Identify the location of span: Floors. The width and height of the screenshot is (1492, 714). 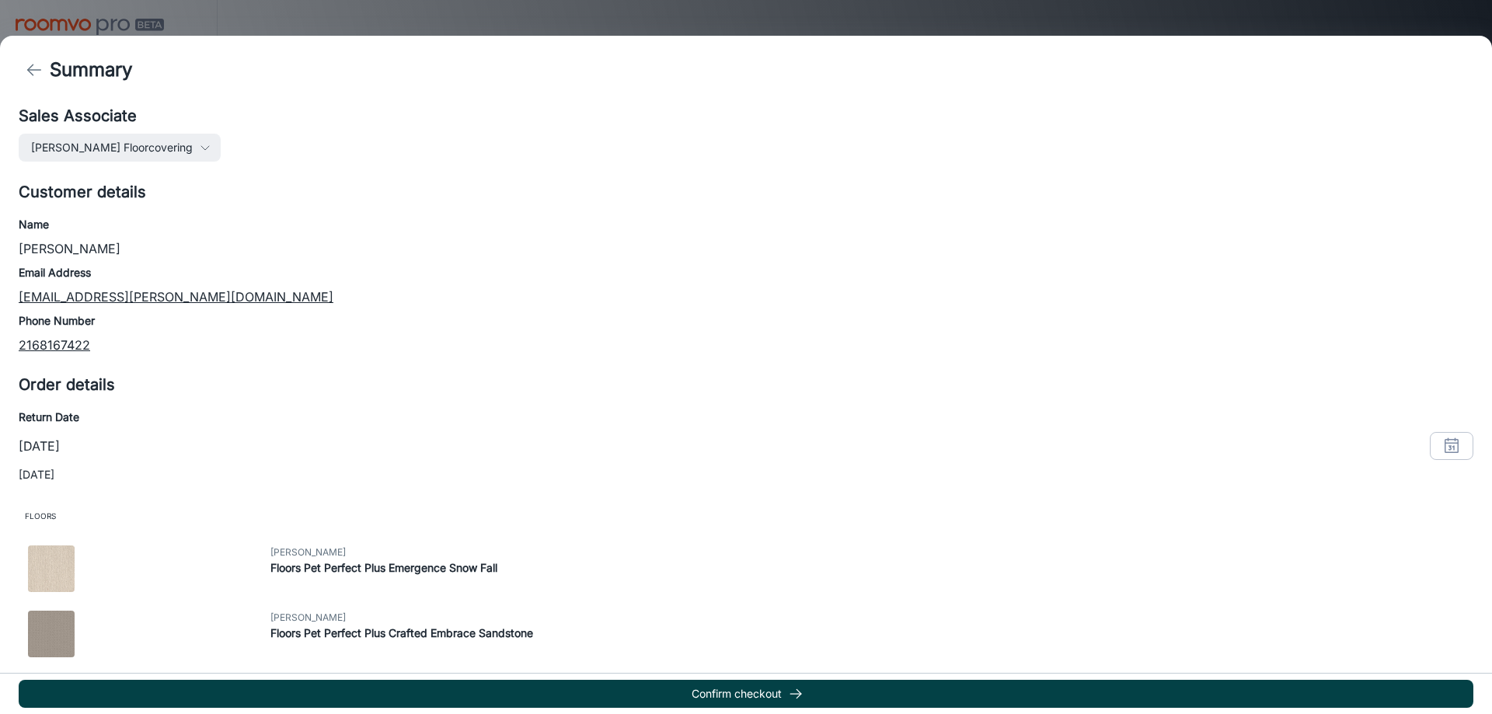
(746, 516).